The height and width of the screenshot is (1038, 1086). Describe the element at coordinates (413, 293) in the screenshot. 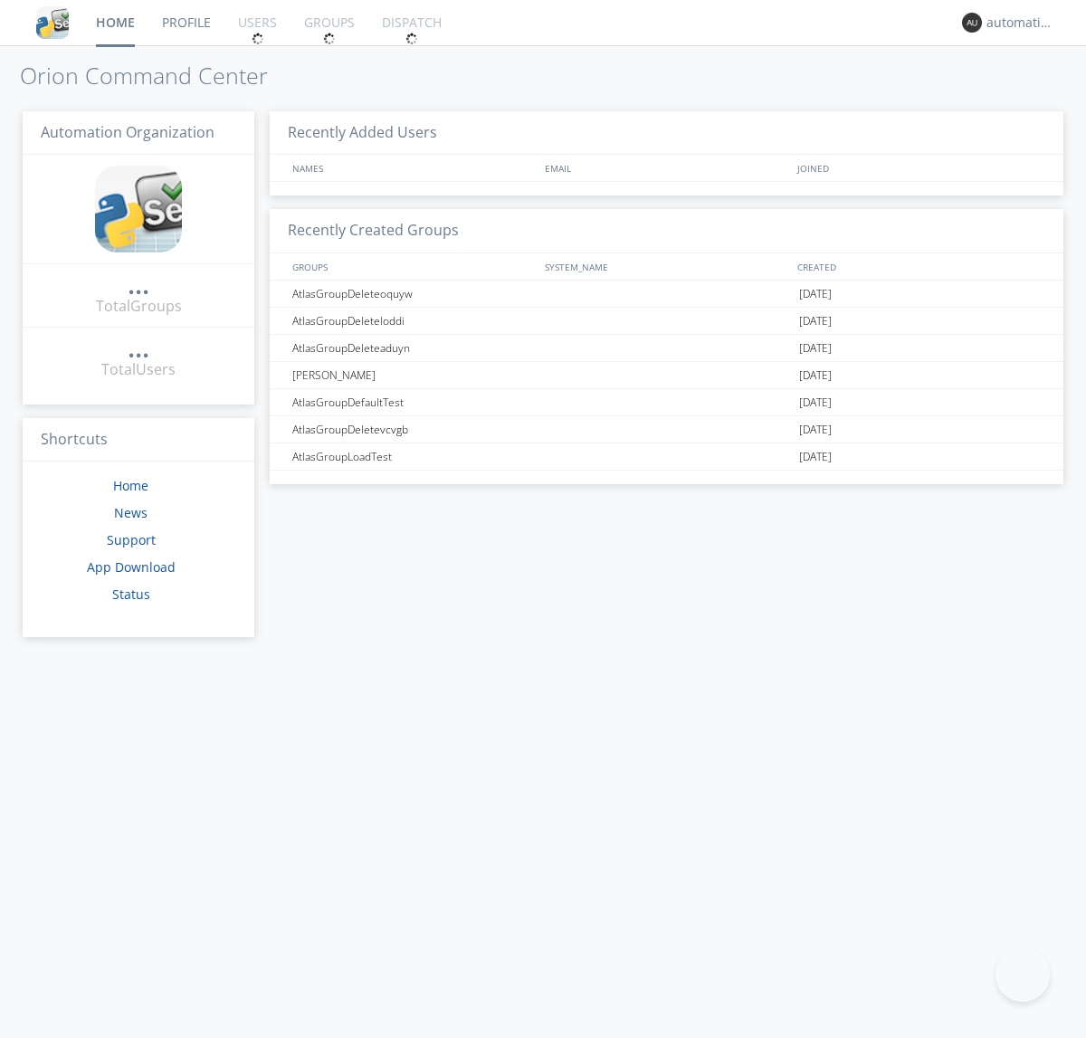

I see `div: AtlasGroupDeleteoquyw` at that location.